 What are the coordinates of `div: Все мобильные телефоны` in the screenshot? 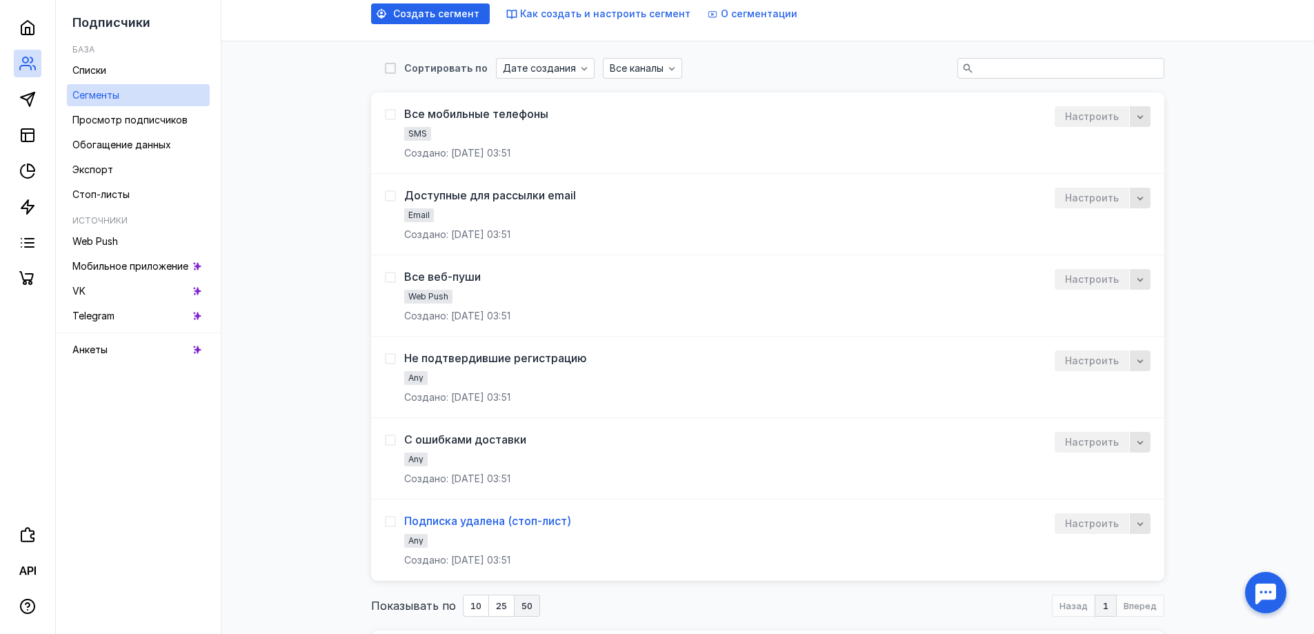 It's located at (476, 114).